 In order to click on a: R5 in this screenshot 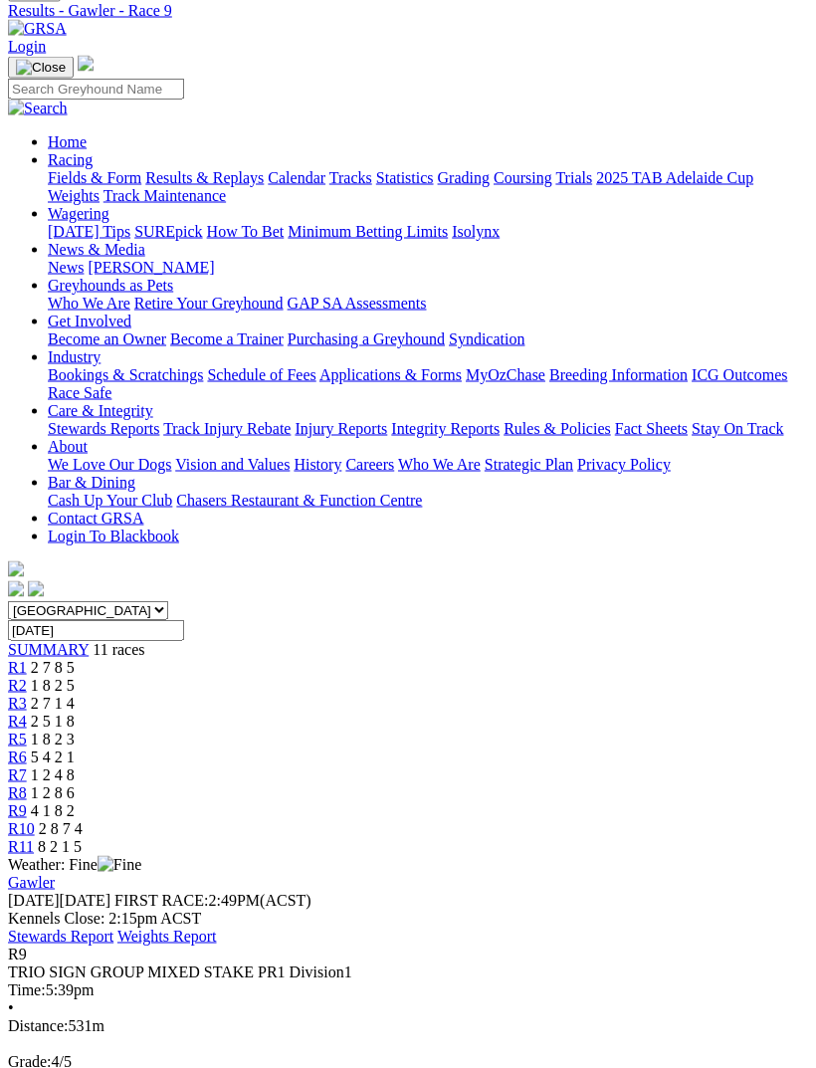, I will do `click(17, 738)`.